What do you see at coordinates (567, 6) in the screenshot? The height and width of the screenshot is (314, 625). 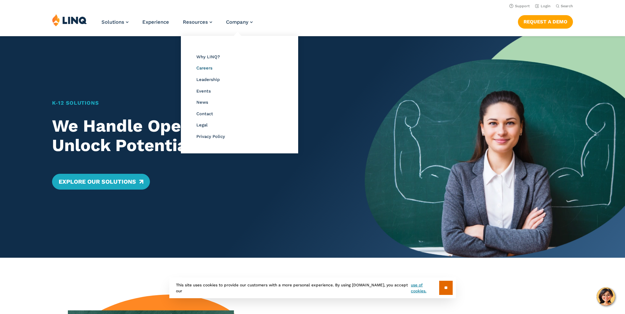 I see `span: Search` at bounding box center [567, 6].